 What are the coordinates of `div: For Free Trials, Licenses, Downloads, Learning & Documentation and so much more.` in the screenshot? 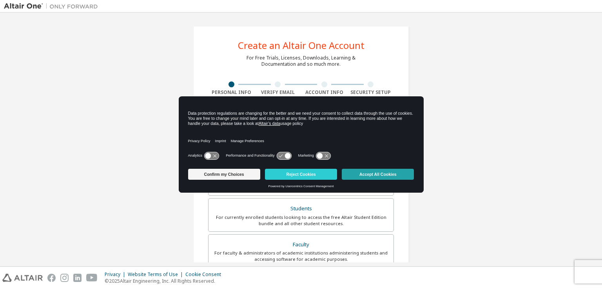 It's located at (301, 61).